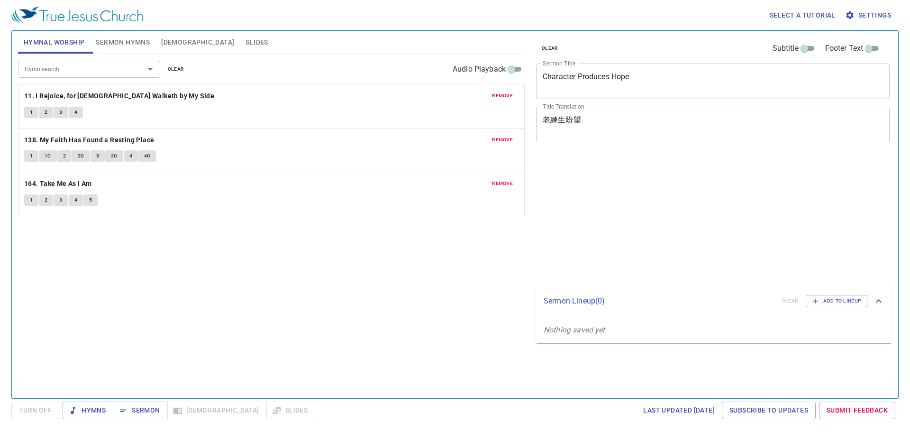  Describe the element at coordinates (836, 301) in the screenshot. I see `button: Add to Lineup` at that location.